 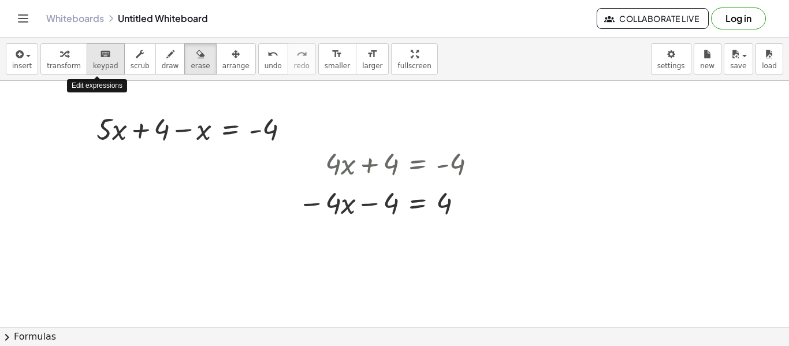 What do you see at coordinates (652, 18) in the screenshot?
I see `span: Collaborate Live` at bounding box center [652, 18].